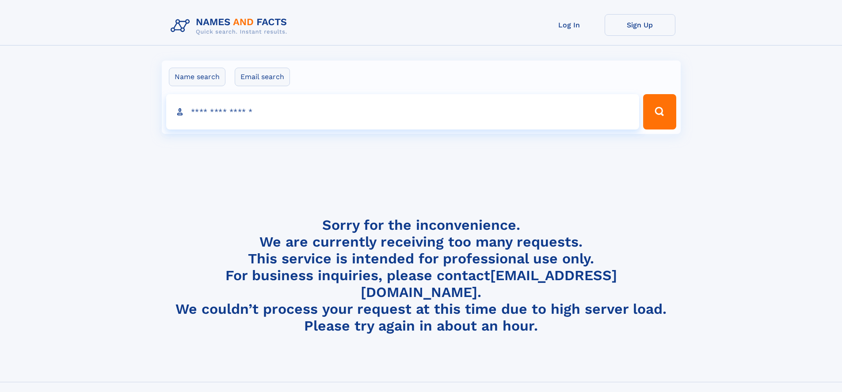 The width and height of the screenshot is (842, 392). I want to click on a: Sign Up, so click(640, 25).